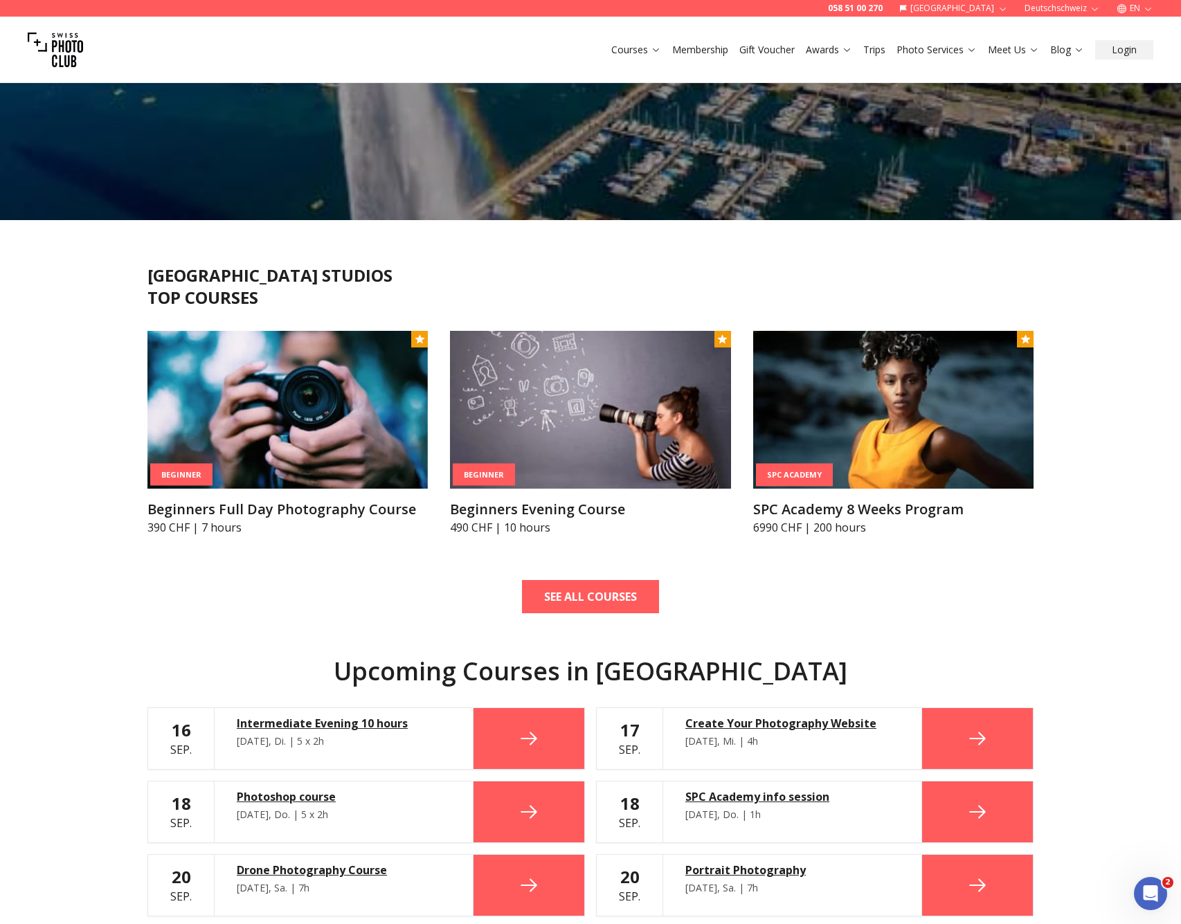  Describe the element at coordinates (792, 870) in the screenshot. I see `div: Portrait Photography` at that location.